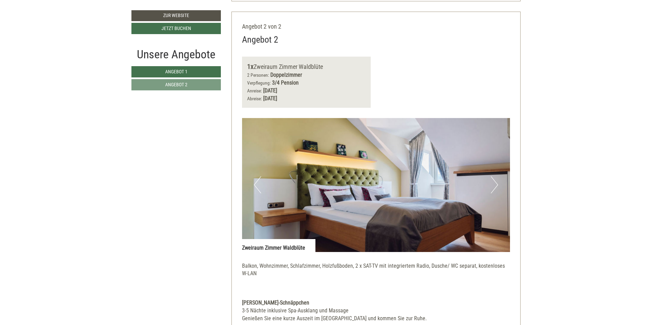 This screenshot has width=652, height=325. What do you see at coordinates (260, 40) in the screenshot?
I see `div: Angebot 2` at bounding box center [260, 40].